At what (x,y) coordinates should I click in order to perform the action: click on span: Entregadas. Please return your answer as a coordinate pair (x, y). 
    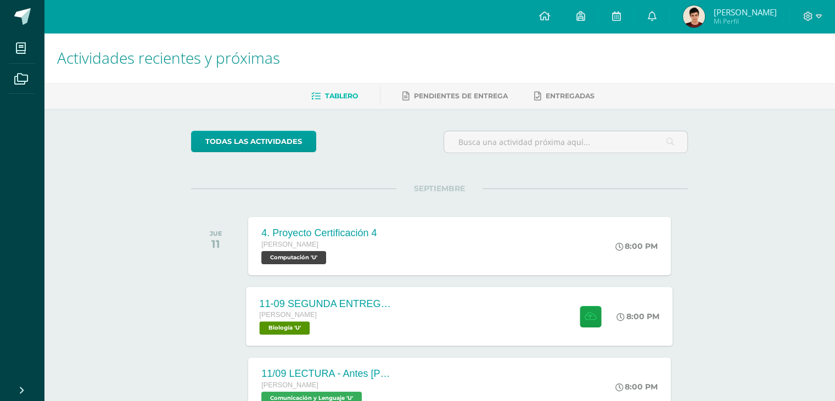
    Looking at the image, I should click on (570, 96).